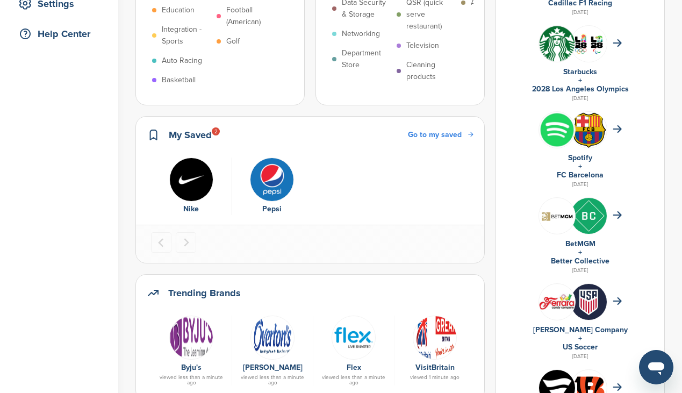 The width and height of the screenshot is (682, 393). Describe the element at coordinates (557, 216) in the screenshot. I see `img: Screen shot 2020 11 05 at 10.46.00 am` at that location.